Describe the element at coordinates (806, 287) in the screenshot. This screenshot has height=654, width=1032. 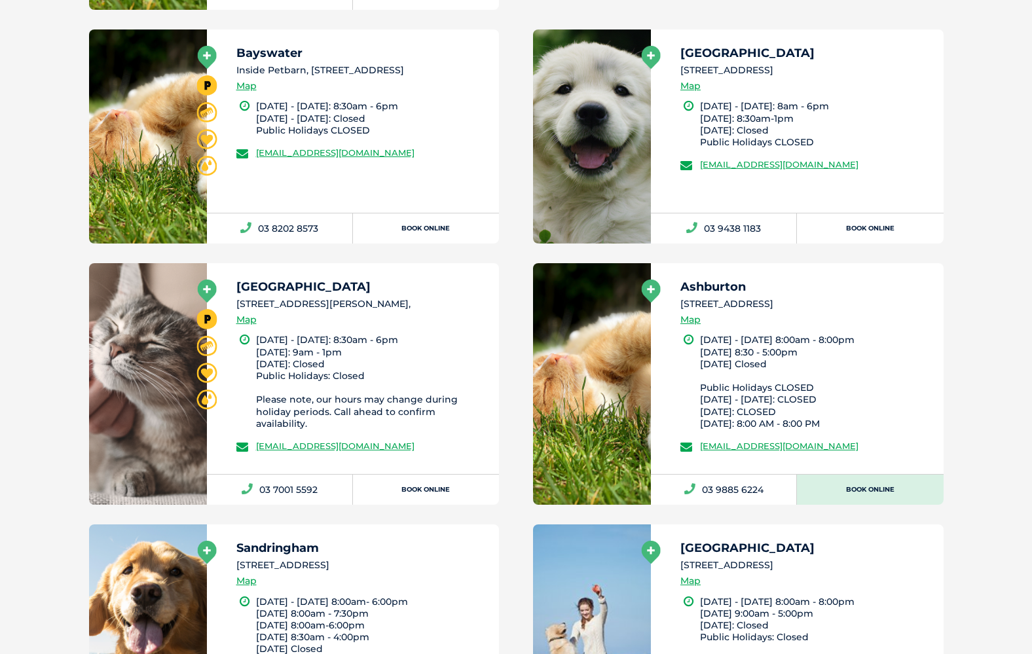
I see `h5: Ashburton` at that location.